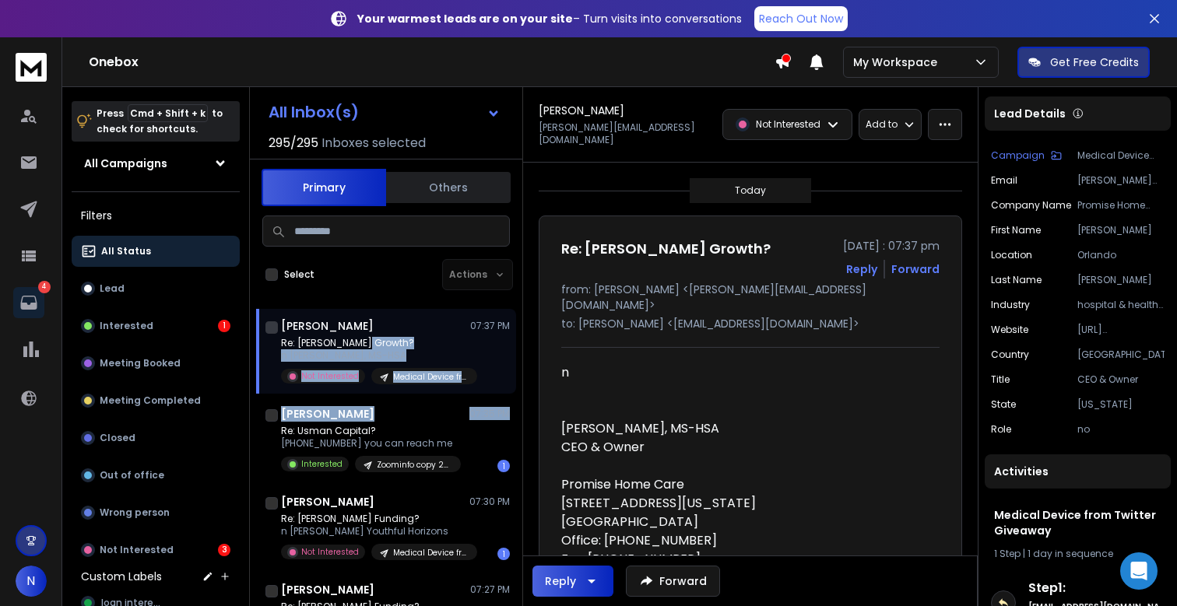  What do you see at coordinates (490, 414) in the screenshot?
I see `p: 07:35 PM` at bounding box center [490, 414].